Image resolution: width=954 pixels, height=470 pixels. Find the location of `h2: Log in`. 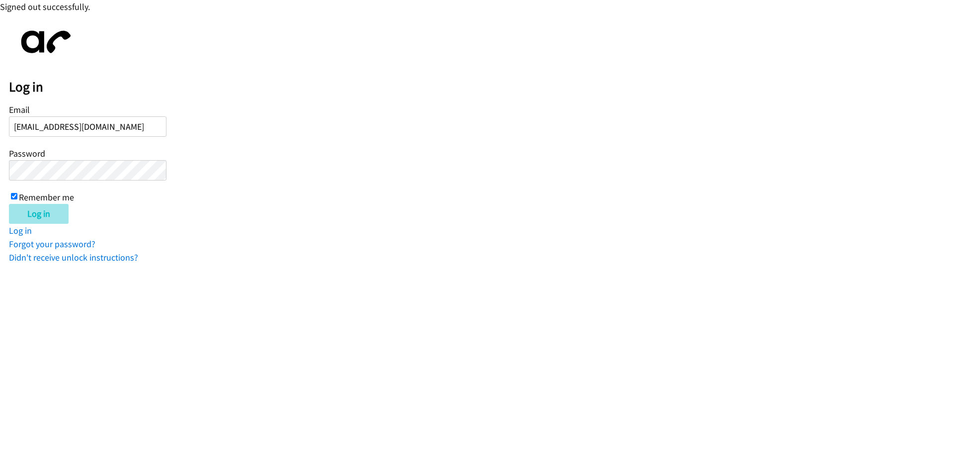

h2: Log in is located at coordinates (482, 87).